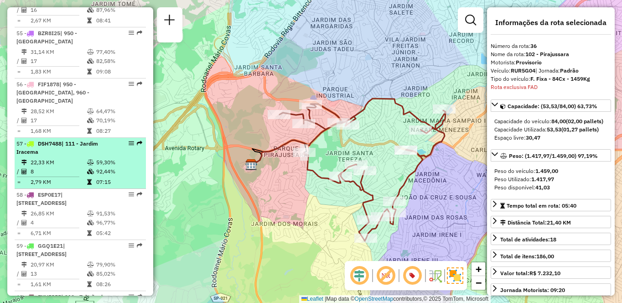 The width and height of the screenshot is (622, 303). I want to click on td: 17, so click(58, 61).